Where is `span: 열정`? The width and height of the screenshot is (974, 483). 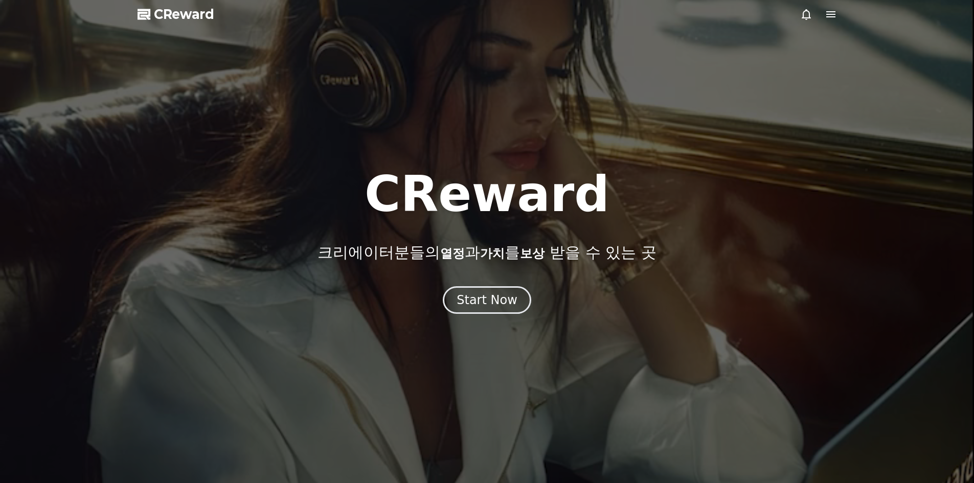
span: 열정 is located at coordinates (453, 254).